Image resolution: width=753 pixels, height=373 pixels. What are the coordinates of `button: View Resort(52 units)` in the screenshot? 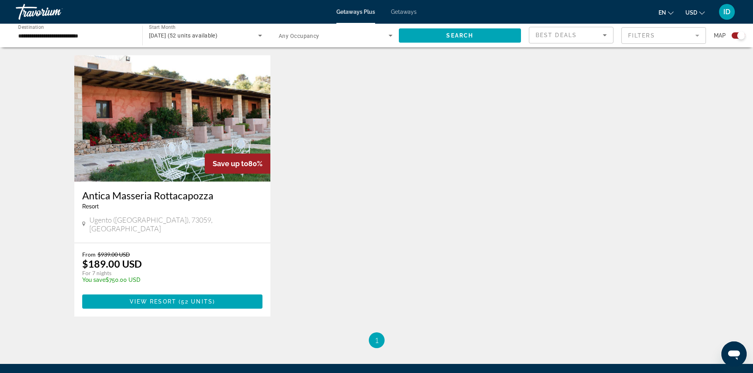 It's located at (172, 302).